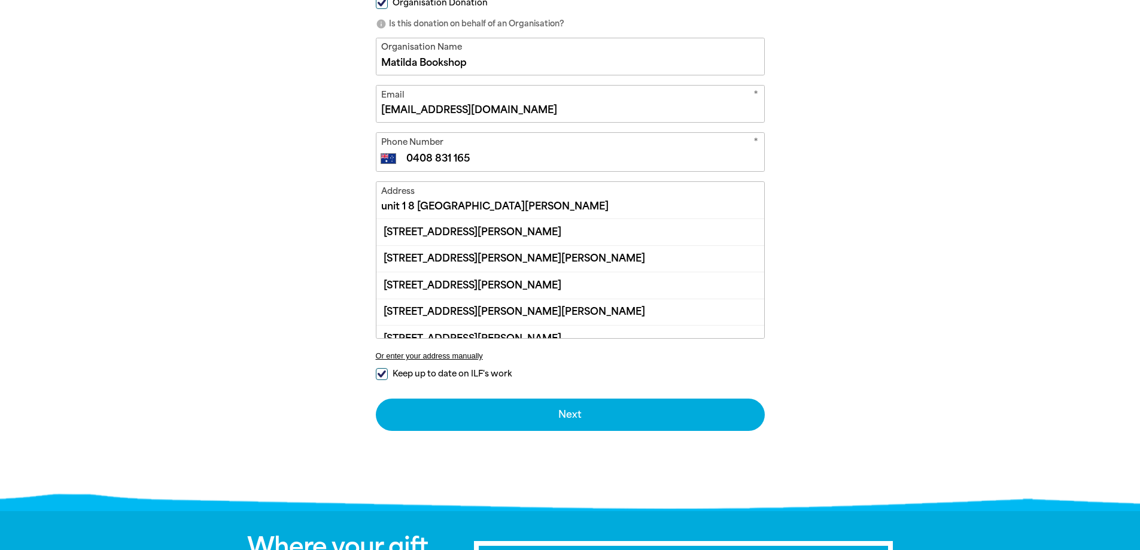 This screenshot has height=550, width=1140. I want to click on i: Required, so click(755, 143).